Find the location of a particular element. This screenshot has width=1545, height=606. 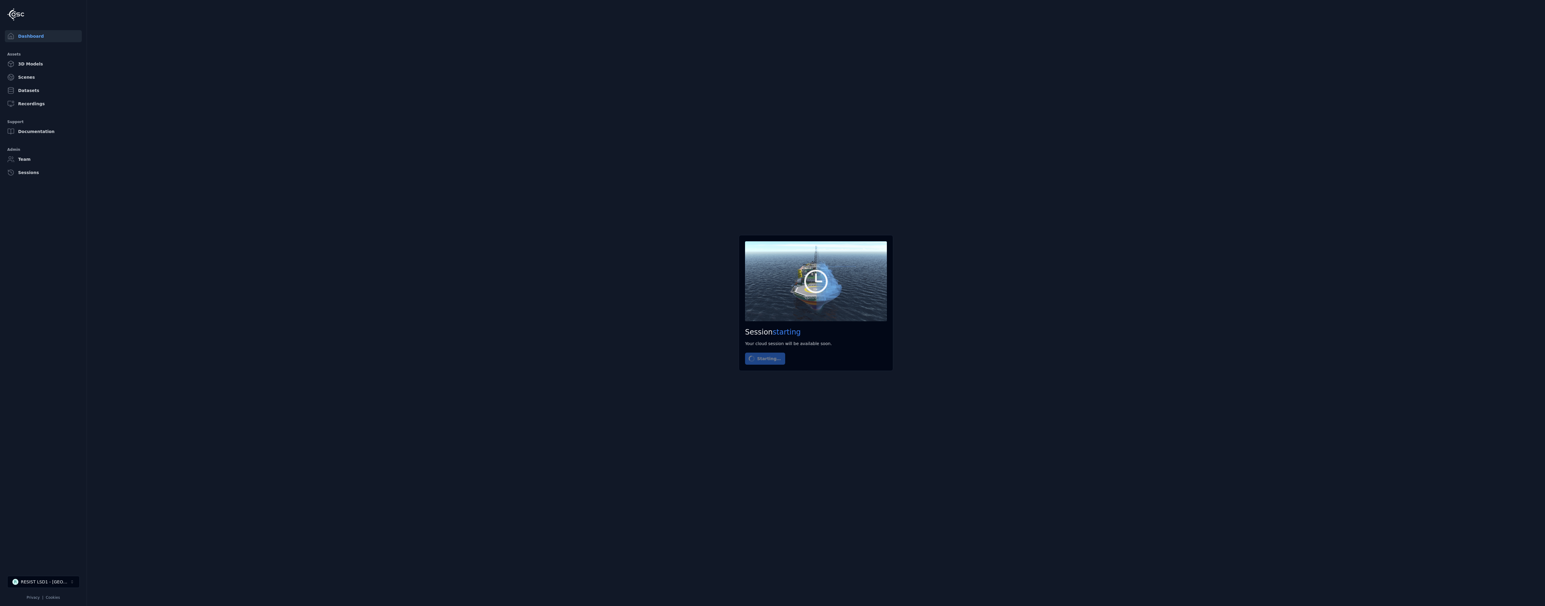

a: Documentation is located at coordinates (43, 132).